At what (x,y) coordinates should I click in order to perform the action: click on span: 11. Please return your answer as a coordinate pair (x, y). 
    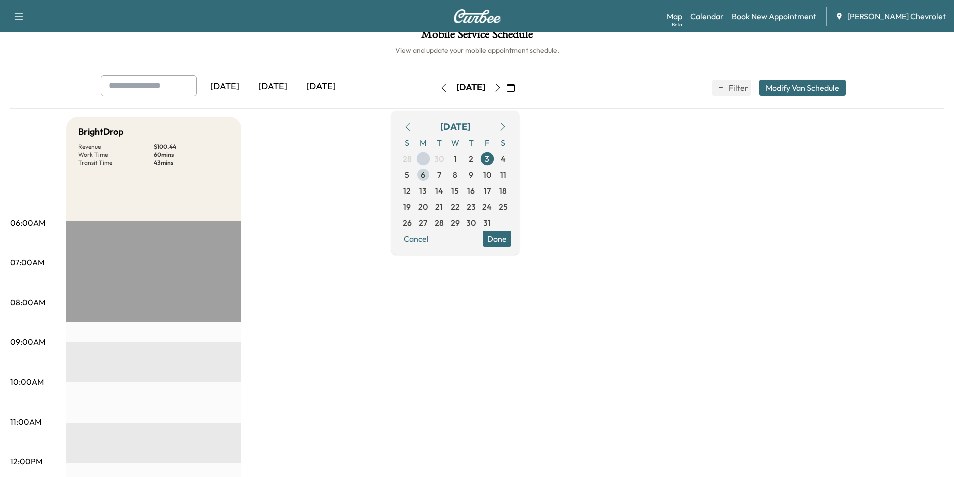
    Looking at the image, I should click on (503, 175).